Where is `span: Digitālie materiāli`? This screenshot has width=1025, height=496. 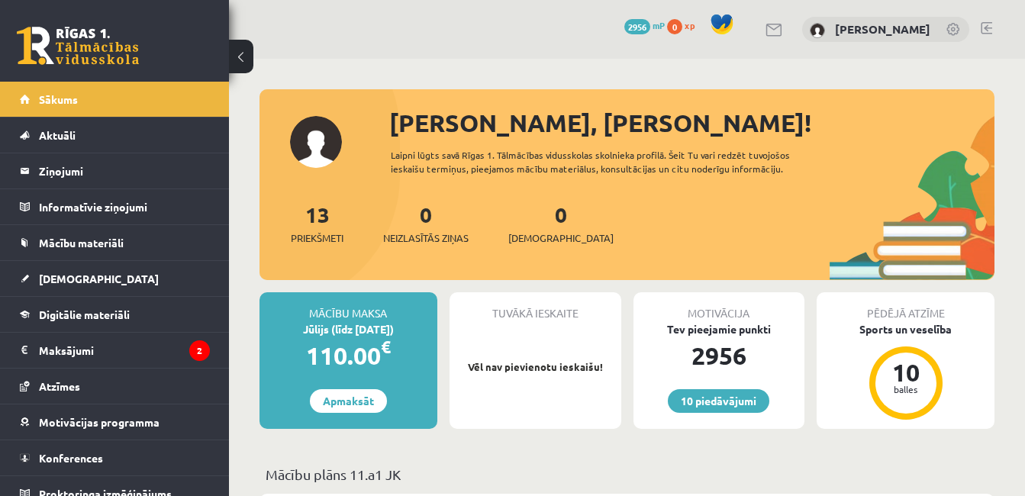
span: Digitālie materiāli is located at coordinates (84, 314).